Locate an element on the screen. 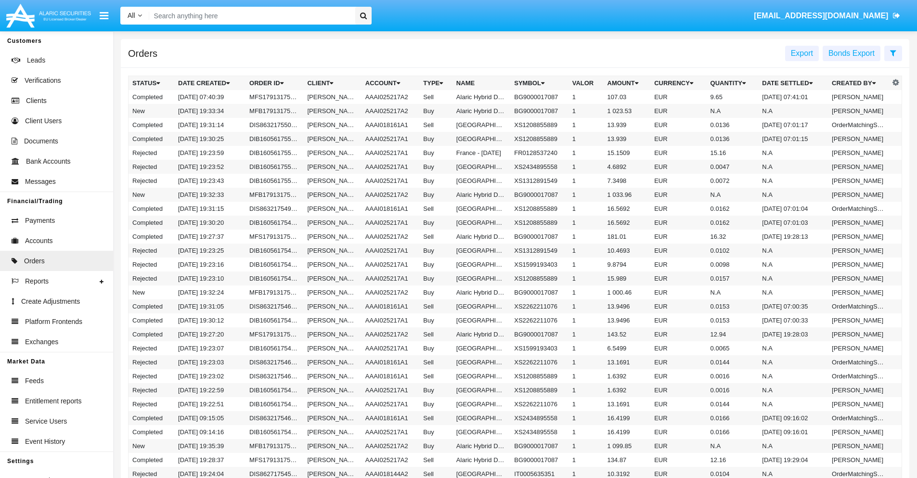  span: Event History is located at coordinates (45, 441).